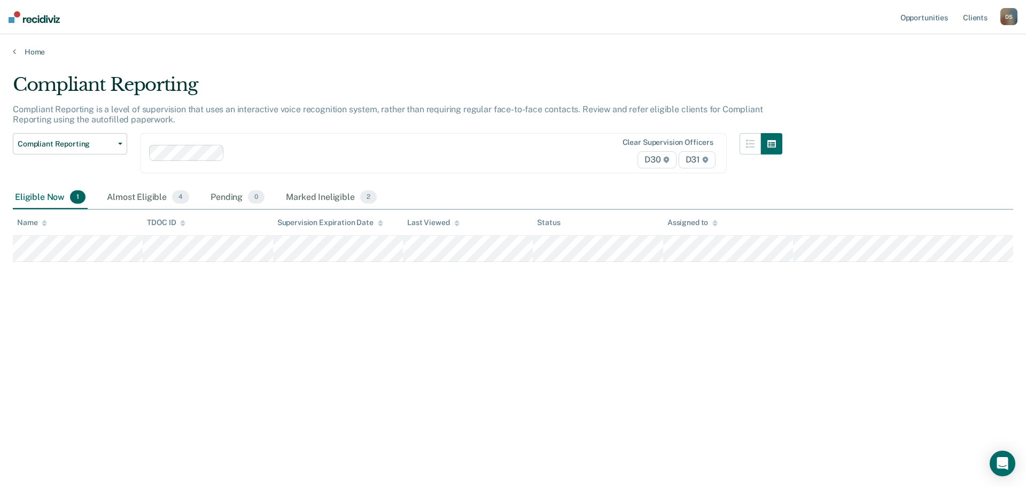 Image resolution: width=1026 pixels, height=487 pixels. I want to click on div: Compliant Reporting, so click(397, 89).